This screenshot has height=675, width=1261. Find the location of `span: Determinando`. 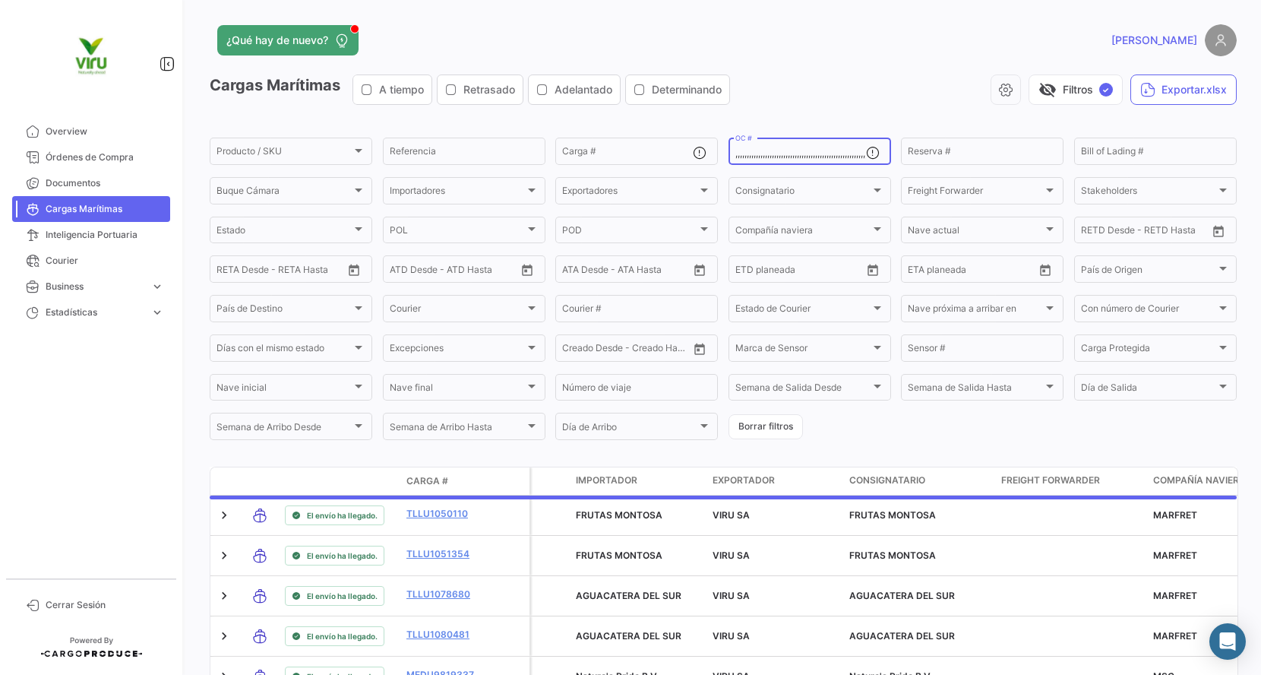

span: Determinando is located at coordinates (687, 90).